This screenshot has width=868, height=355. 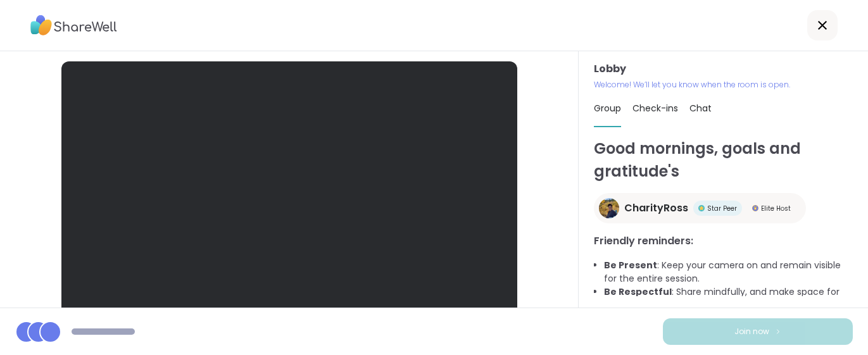 What do you see at coordinates (757, 332) in the screenshot?
I see `button: Join now` at bounding box center [757, 332].